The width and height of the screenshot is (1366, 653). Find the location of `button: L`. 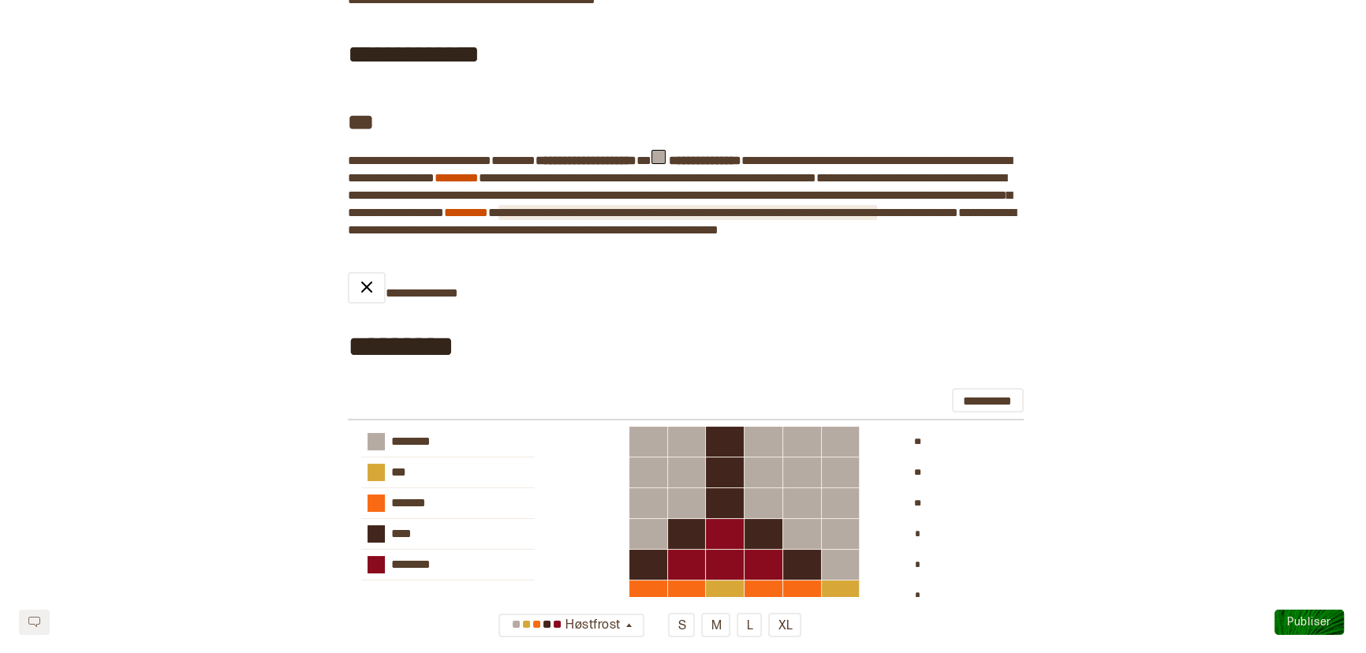

button: L is located at coordinates (749, 625).